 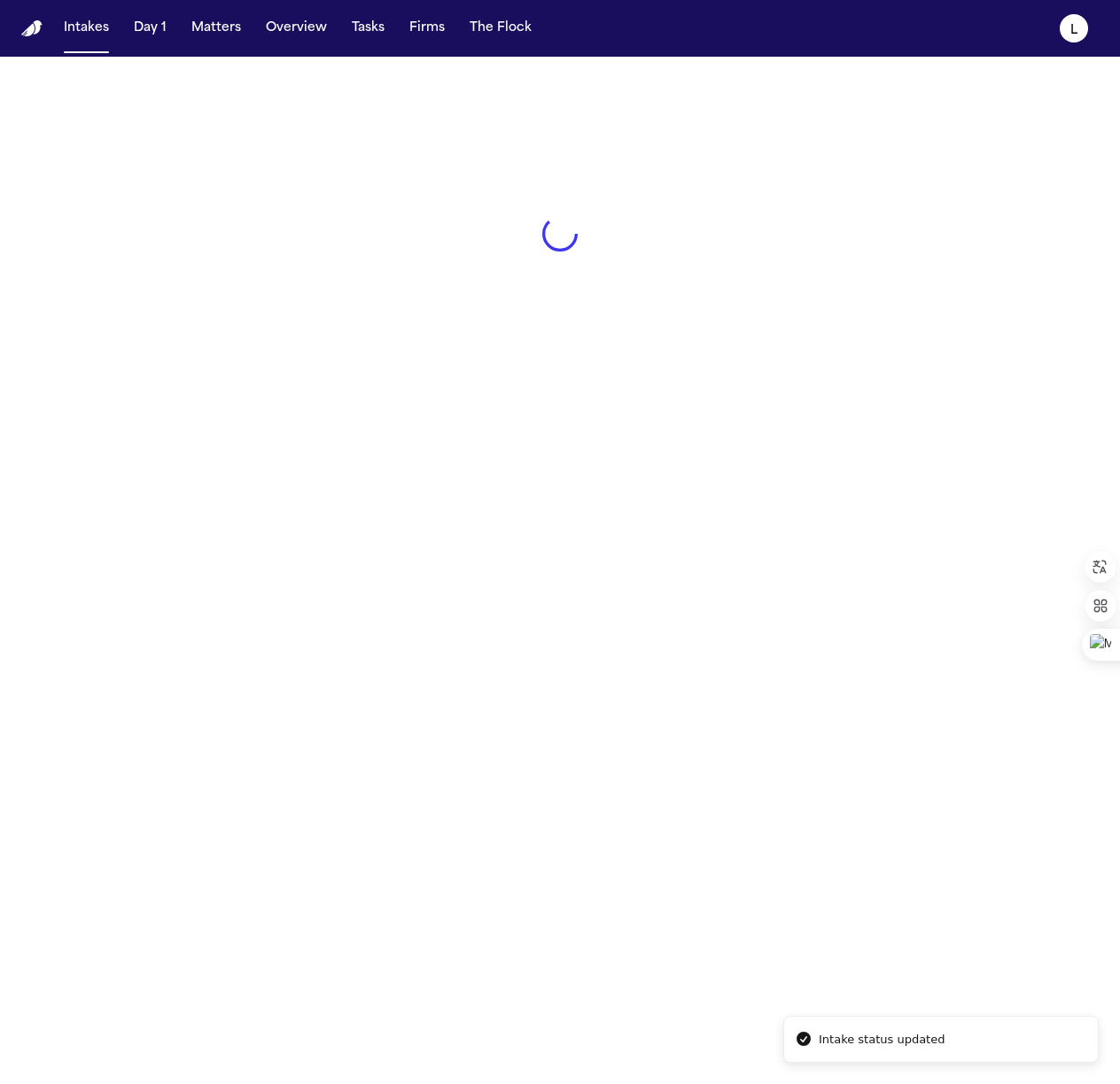 What do you see at coordinates (32, 28) in the screenshot?
I see `a: Home` at bounding box center [32, 28].